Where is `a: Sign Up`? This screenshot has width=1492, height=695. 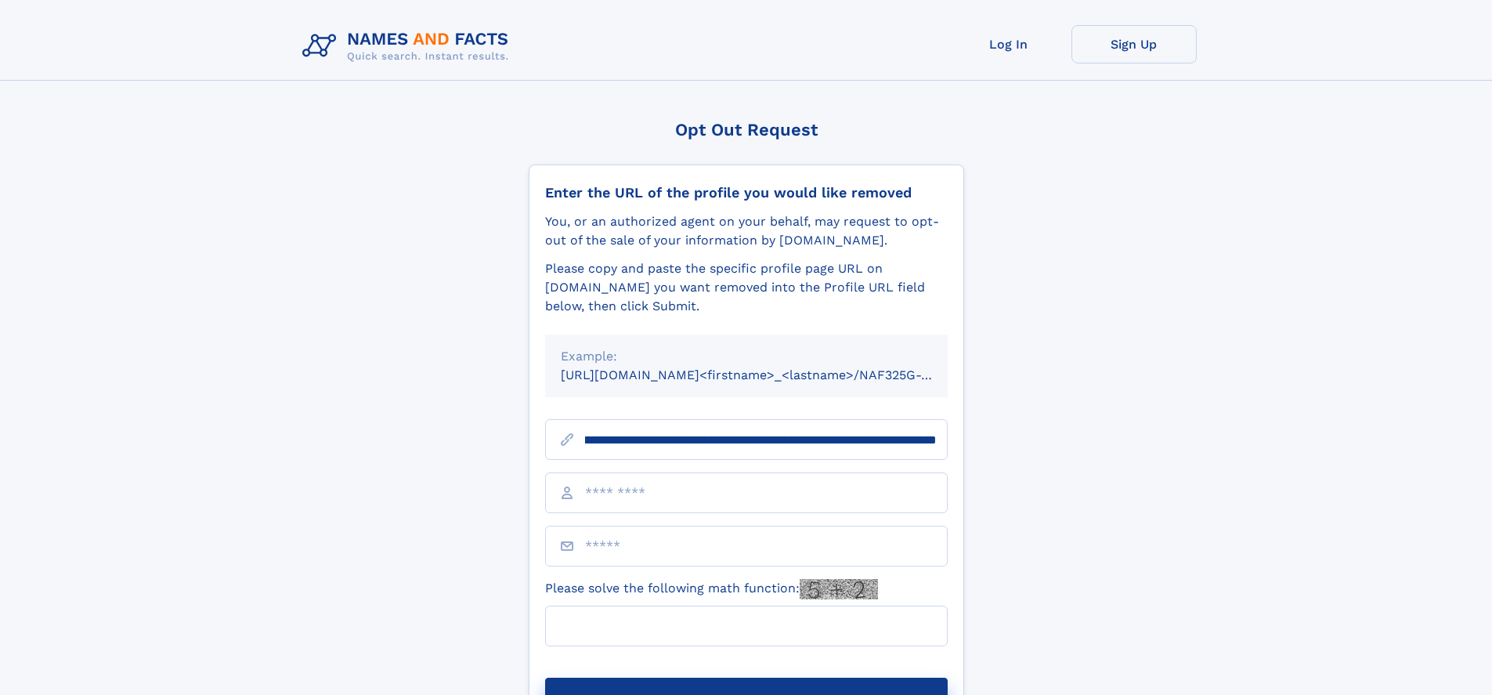 a: Sign Up is located at coordinates (1134, 44).